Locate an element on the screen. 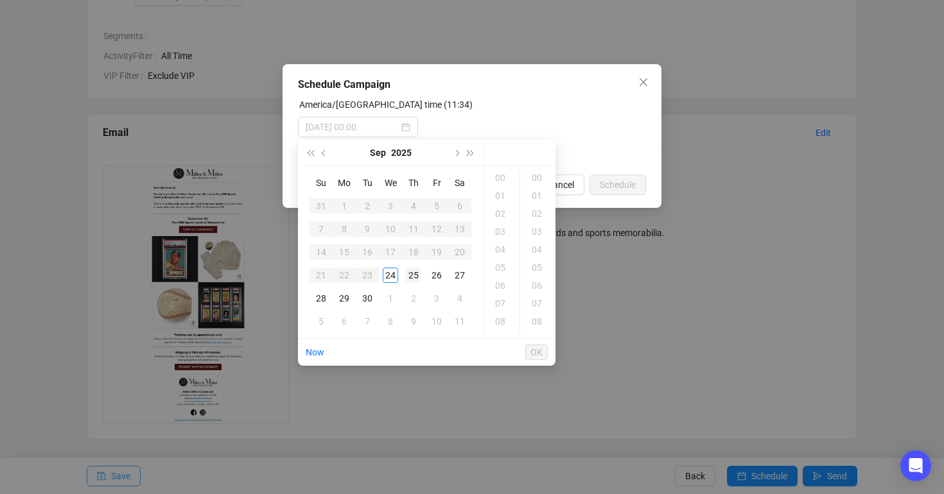  div: 16 is located at coordinates (367, 252).